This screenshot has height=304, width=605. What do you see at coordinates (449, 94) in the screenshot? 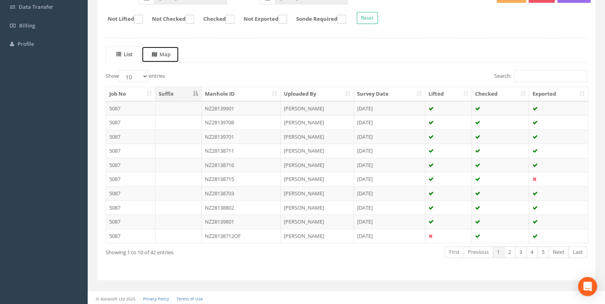
I see `th: Lifted: activate to sort column ascending` at bounding box center [449, 94].